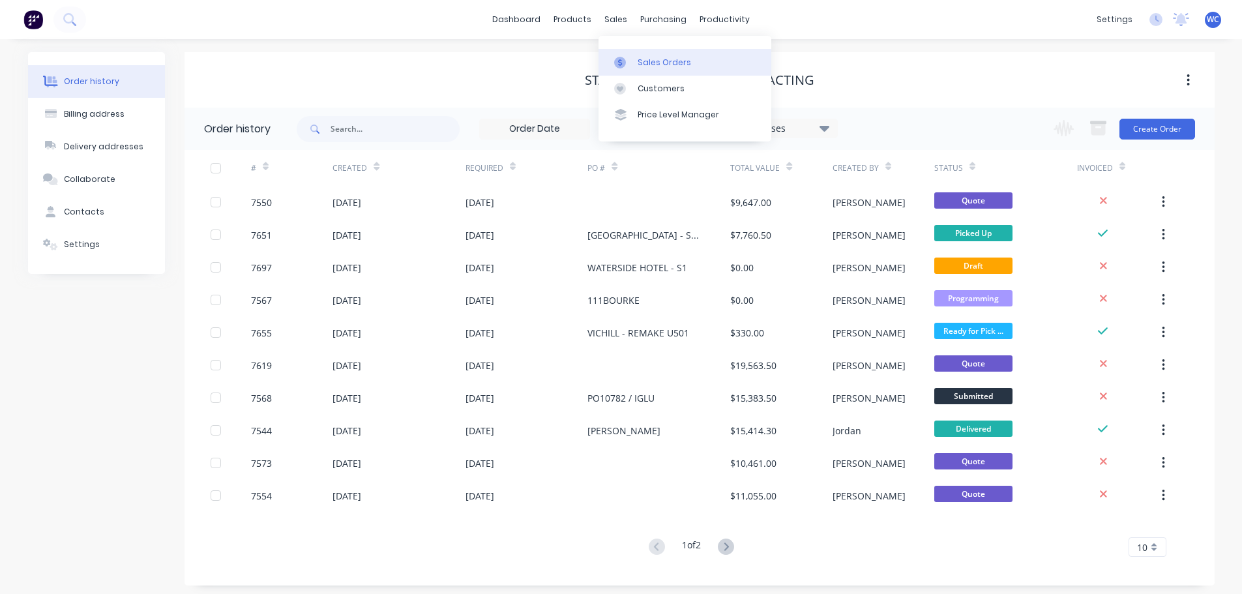 The image size is (1242, 594). I want to click on div: products, so click(572, 20).